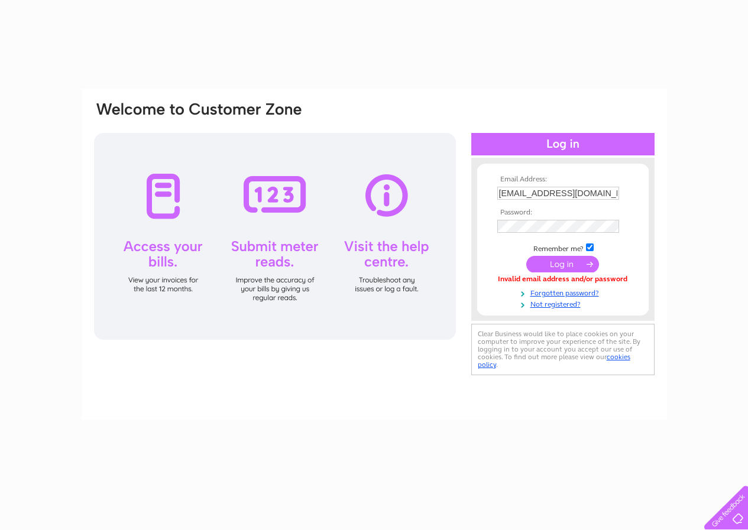 This screenshot has width=748, height=530. Describe the element at coordinates (563, 180) in the screenshot. I see `th: Email Address:` at that location.